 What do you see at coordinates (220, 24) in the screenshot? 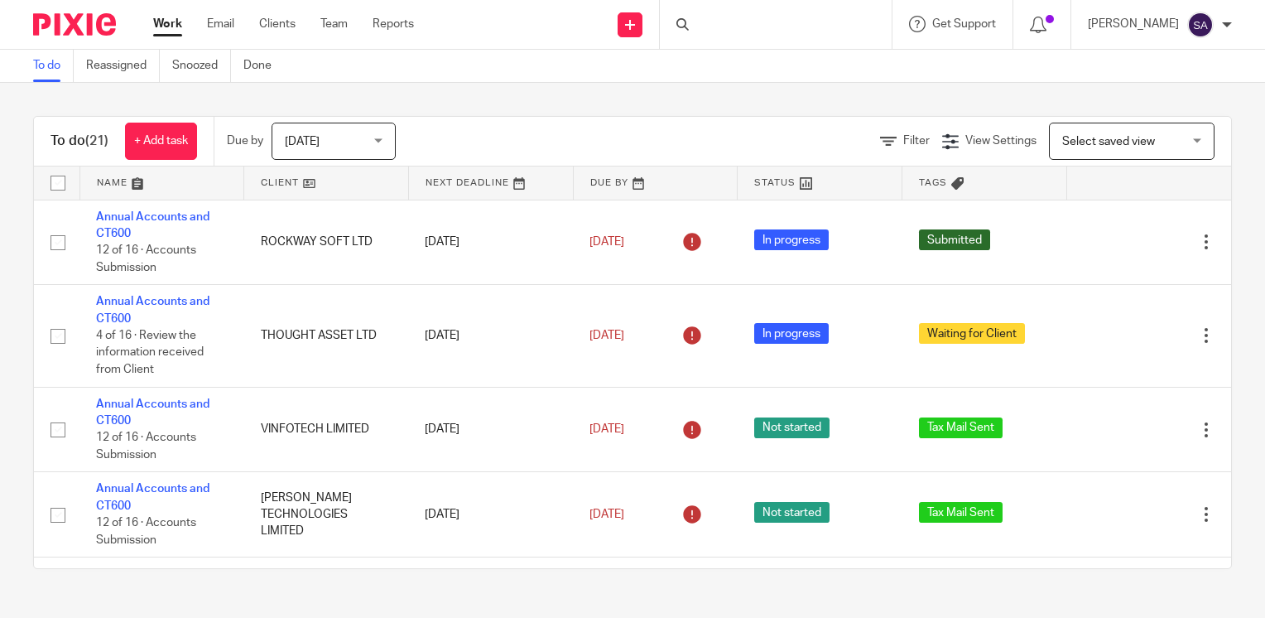
I see `a: Email` at bounding box center [220, 24].